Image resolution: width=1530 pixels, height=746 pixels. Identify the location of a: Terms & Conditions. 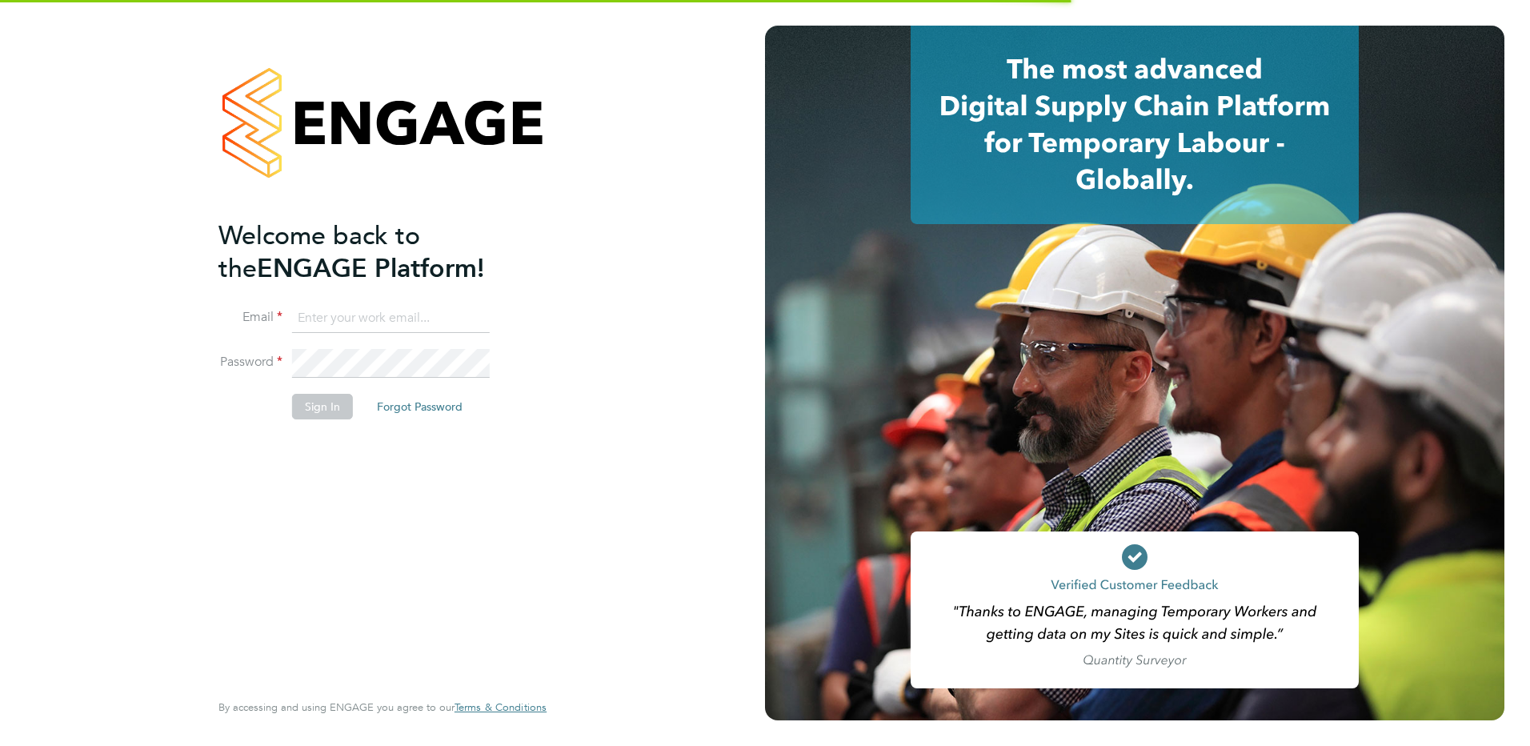
(500, 707).